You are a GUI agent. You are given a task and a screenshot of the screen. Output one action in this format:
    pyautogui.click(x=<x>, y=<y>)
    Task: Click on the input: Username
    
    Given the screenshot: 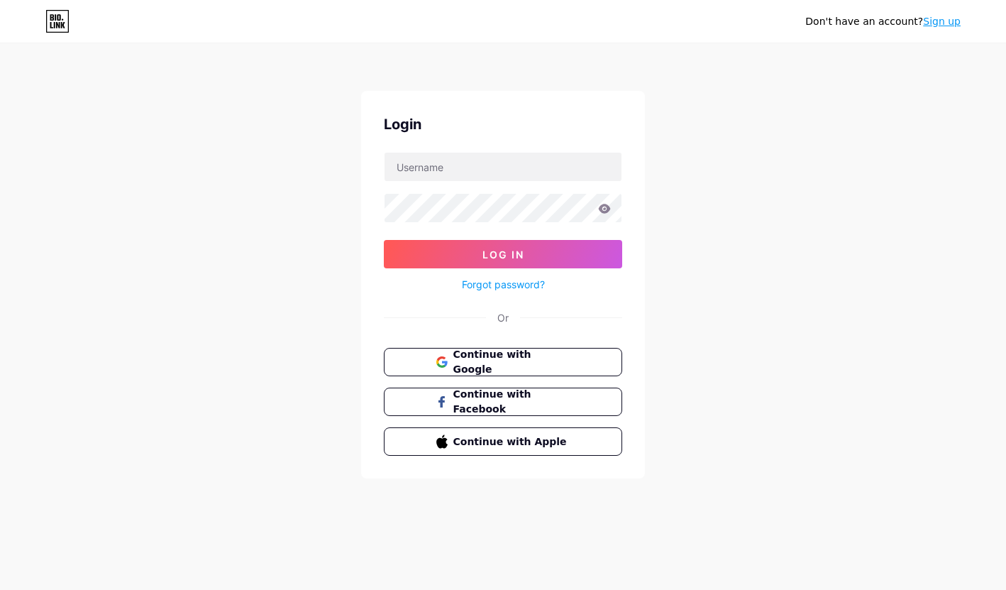 What is the action you would take?
    pyautogui.click(x=503, y=167)
    